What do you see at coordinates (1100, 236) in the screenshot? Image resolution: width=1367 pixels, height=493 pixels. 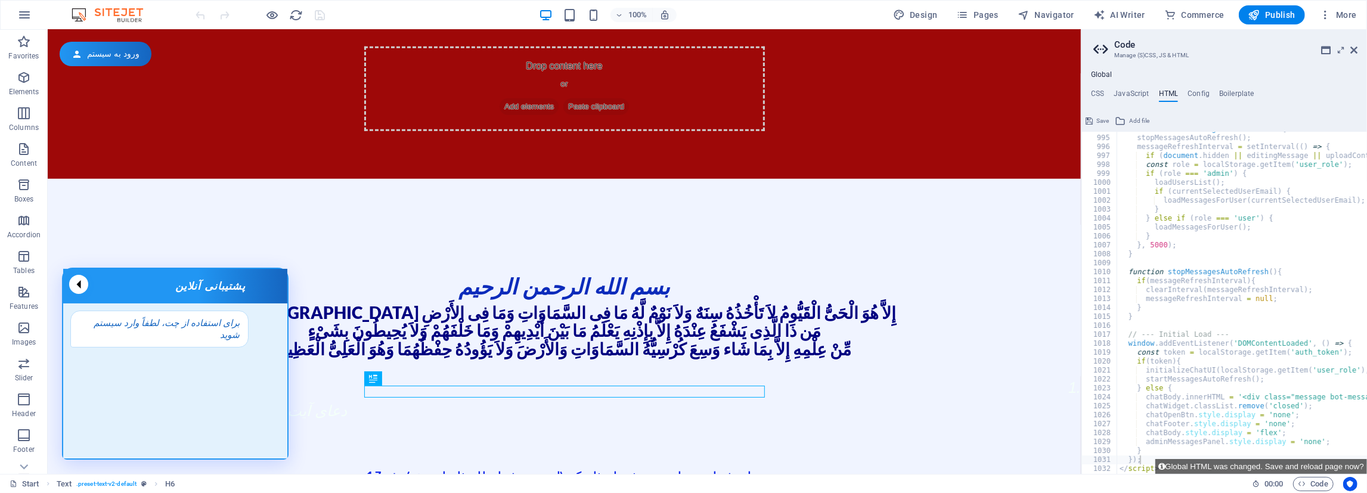 I see `div: 1006` at bounding box center [1100, 236].